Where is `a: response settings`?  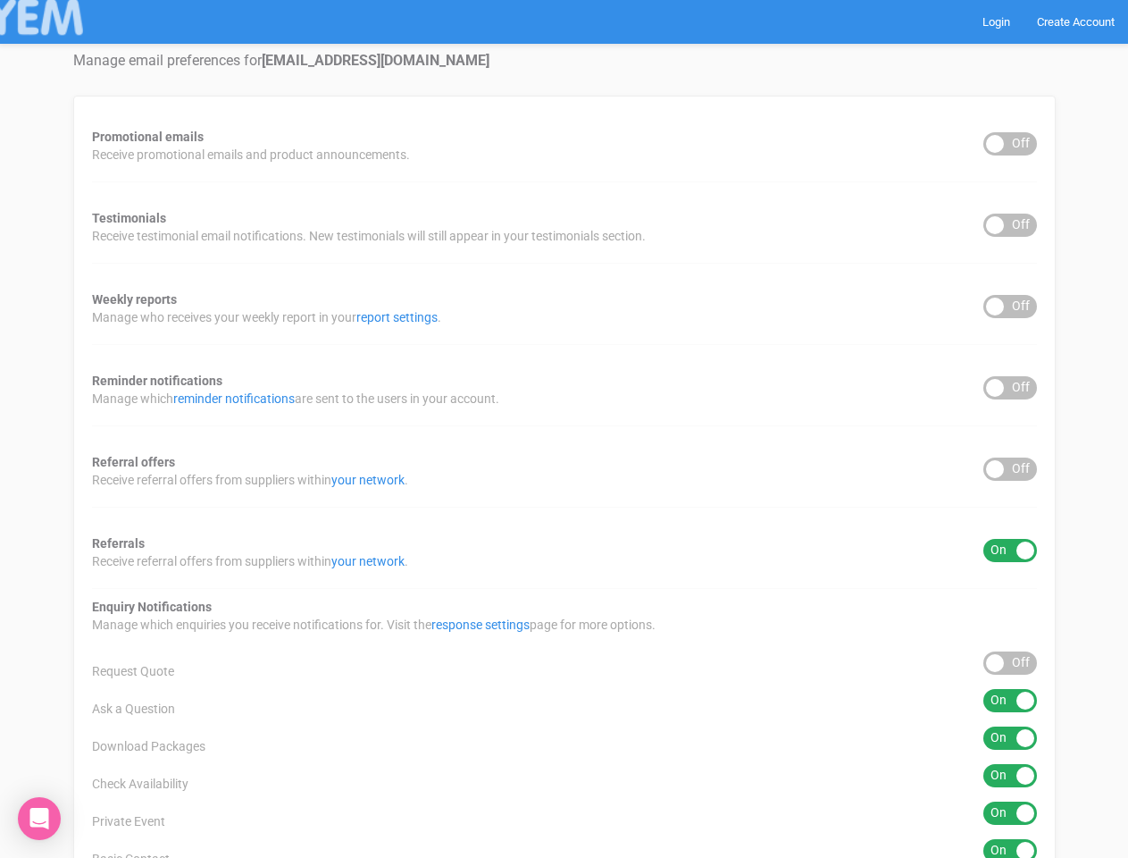 a: response settings is located at coordinates (481, 624).